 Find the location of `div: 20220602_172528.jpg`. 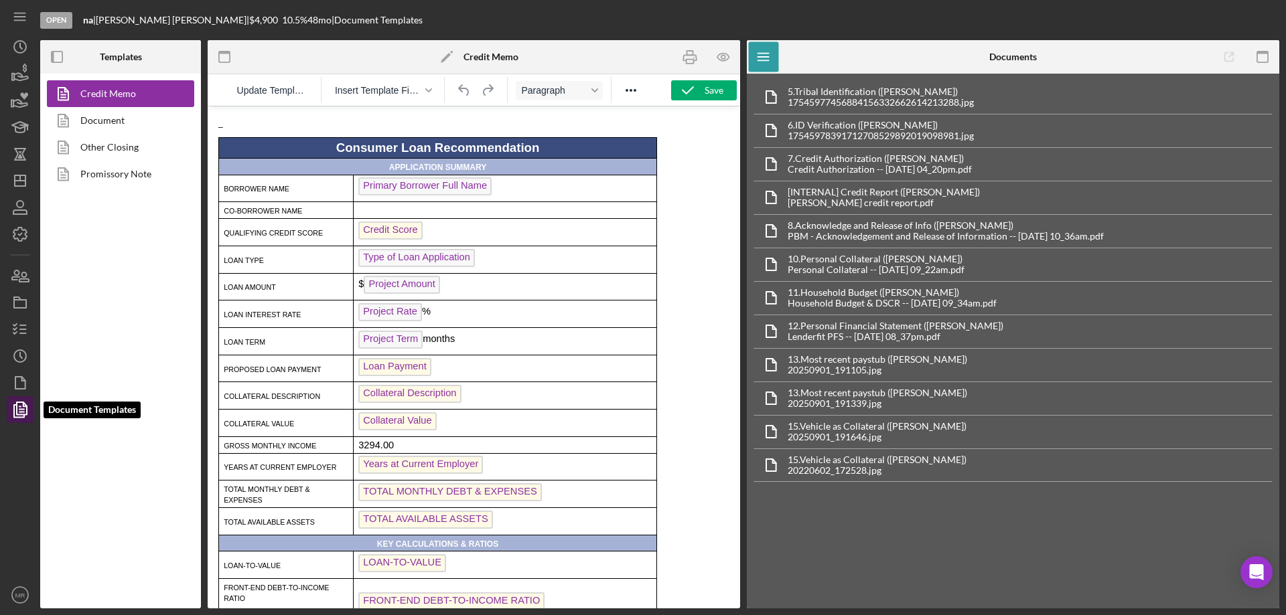

div: 20220602_172528.jpg is located at coordinates (876, 471).